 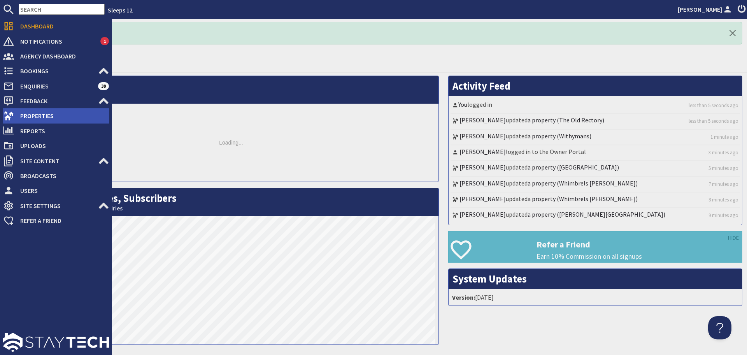 What do you see at coordinates (723, 152) in the screenshot?
I see `a: 3 minutes ago` at bounding box center [723, 152].